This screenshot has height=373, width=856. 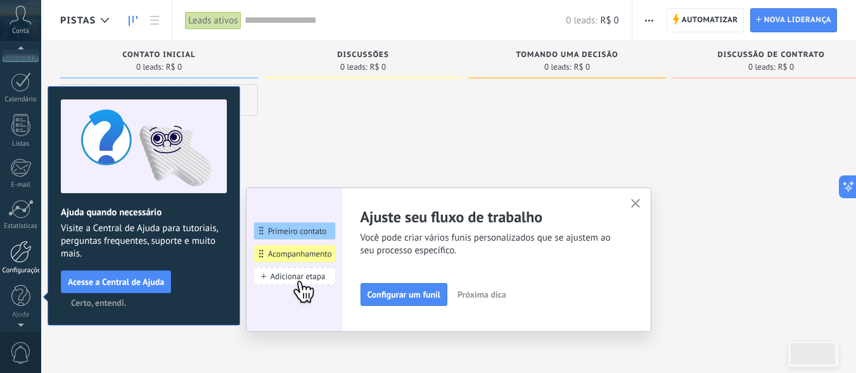 I want to click on div: Discussões, so click(x=363, y=56).